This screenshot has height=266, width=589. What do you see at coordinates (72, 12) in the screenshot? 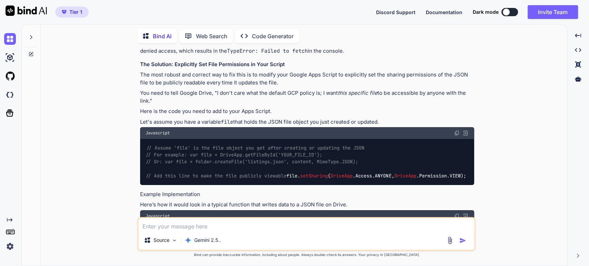
I see `button: premiumTier 1` at bounding box center [72, 12].